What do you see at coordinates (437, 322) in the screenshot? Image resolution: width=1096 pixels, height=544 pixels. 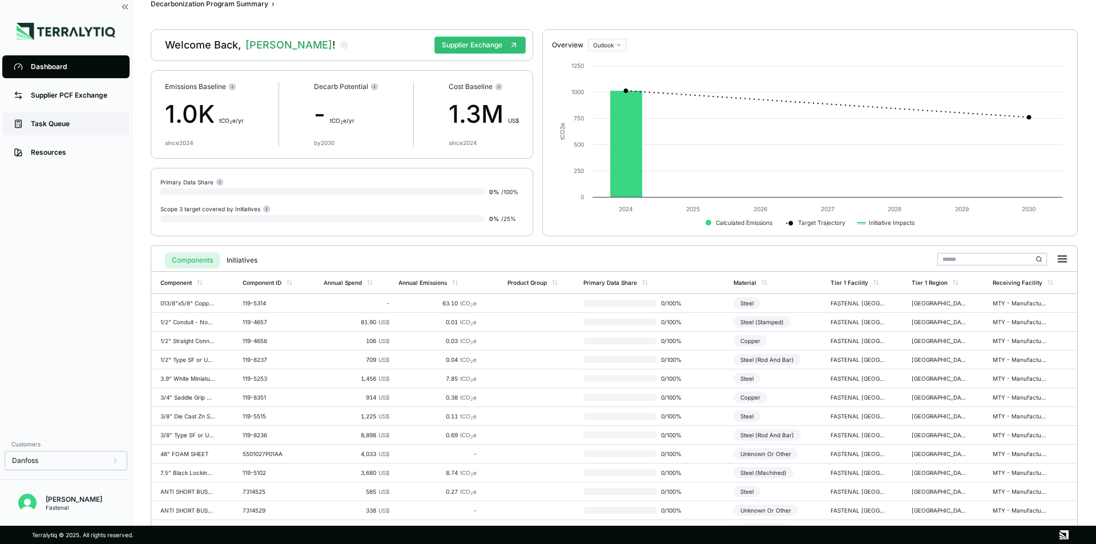 I see `div: 0.01` at bounding box center [437, 322].